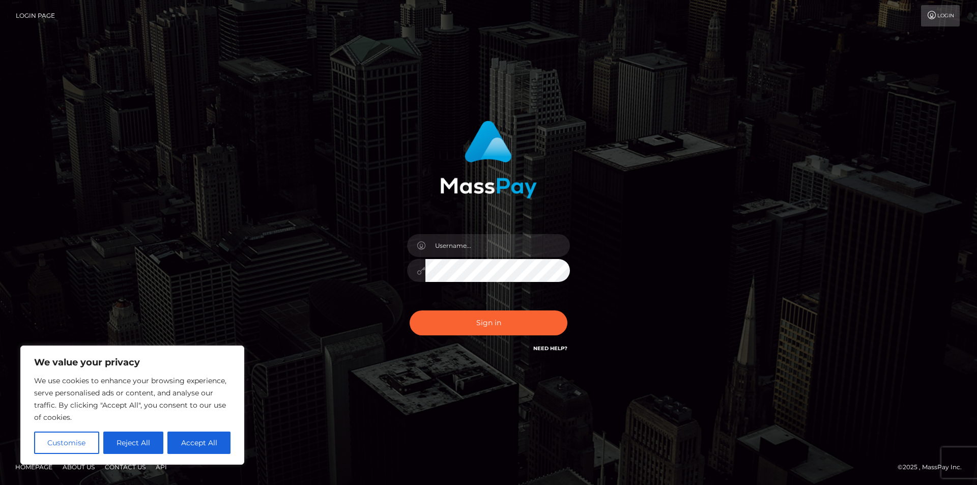  Describe the element at coordinates (132, 362) in the screenshot. I see `p: We value your privacy` at that location.